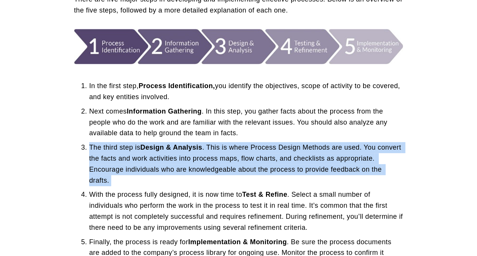 The height and width of the screenshot is (256, 477). What do you see at coordinates (237, 242) in the screenshot?
I see `strong: Implementation & Monitoring` at bounding box center [237, 242].